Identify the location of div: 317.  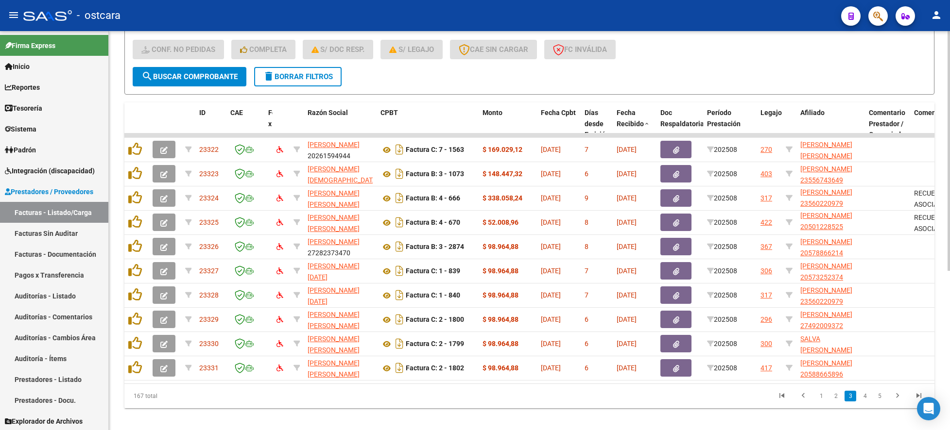
(766, 295).